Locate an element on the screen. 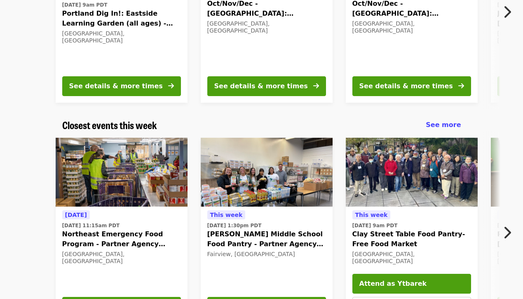 The width and height of the screenshot is (523, 299). span: Attend as Ytbarek is located at coordinates (412, 284).